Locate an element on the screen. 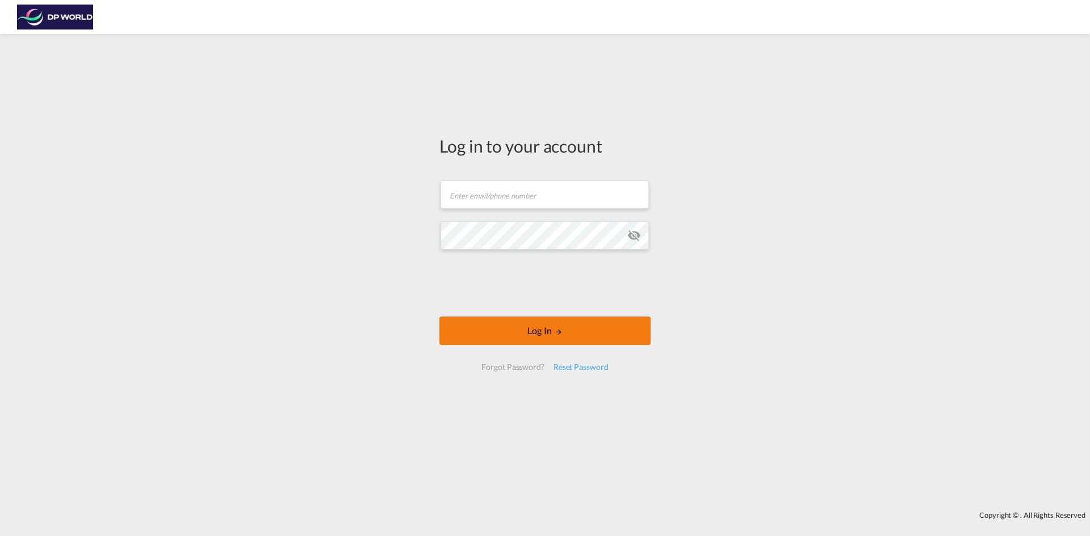 This screenshot has width=1090, height=536. div: Forgot Password? is located at coordinates (512, 367).